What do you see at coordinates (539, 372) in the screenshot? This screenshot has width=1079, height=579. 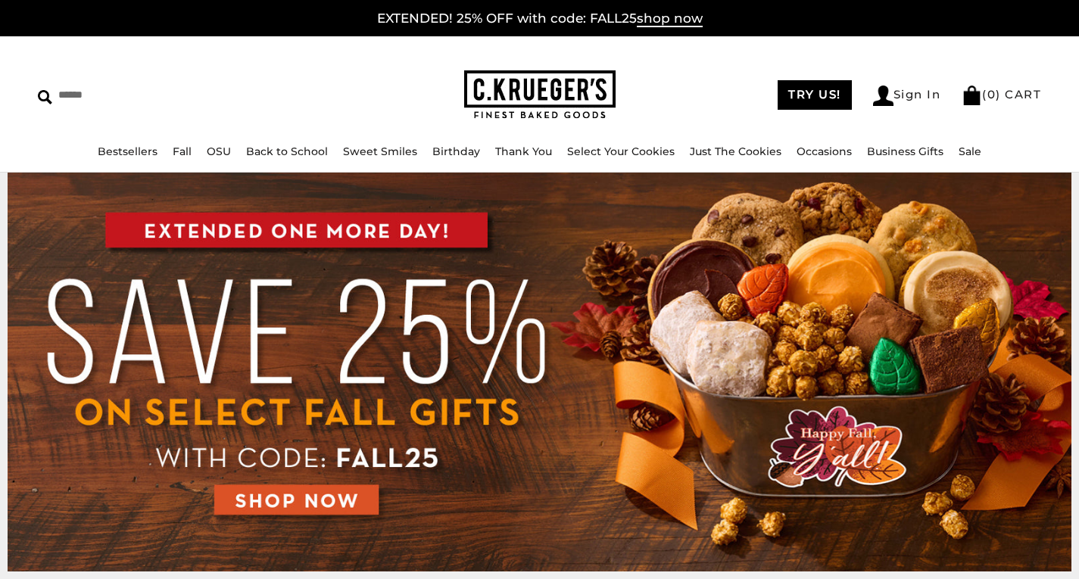 I see `img: C.Krueger's Special Offer` at bounding box center [539, 372].